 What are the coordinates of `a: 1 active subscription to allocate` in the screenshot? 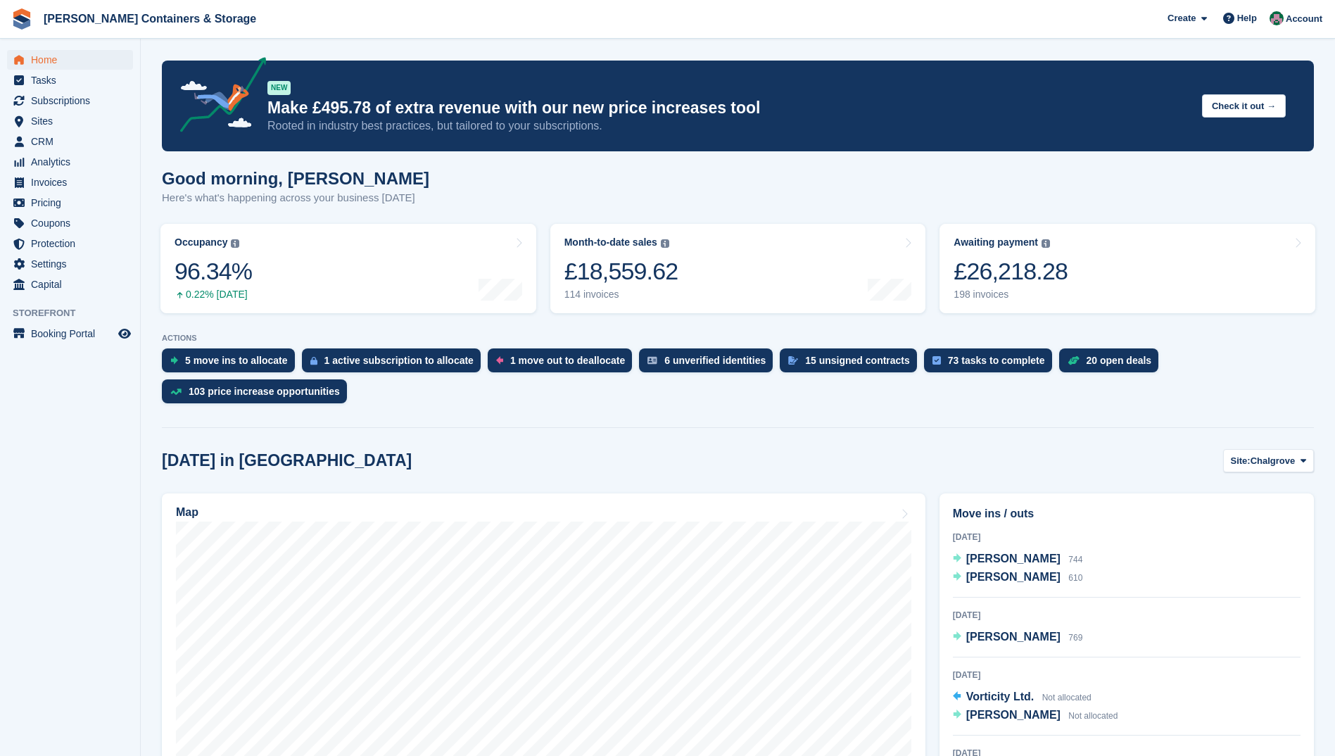 It's located at (395, 364).